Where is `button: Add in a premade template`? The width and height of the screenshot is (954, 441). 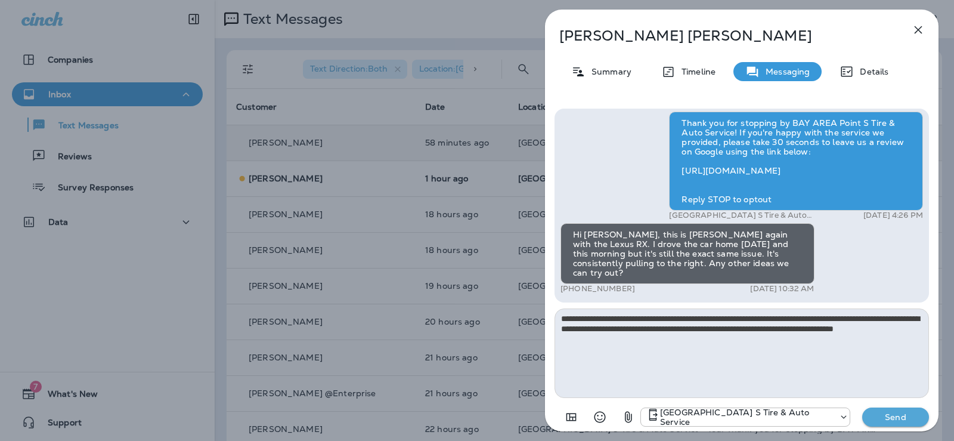
button: Add in a premade template is located at coordinates (571, 417).